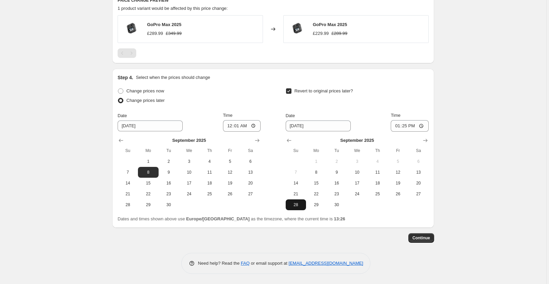 The width and height of the screenshot is (549, 284). What do you see at coordinates (357, 183) in the screenshot?
I see `button: Wednesday September 17 2025` at bounding box center [357, 183].